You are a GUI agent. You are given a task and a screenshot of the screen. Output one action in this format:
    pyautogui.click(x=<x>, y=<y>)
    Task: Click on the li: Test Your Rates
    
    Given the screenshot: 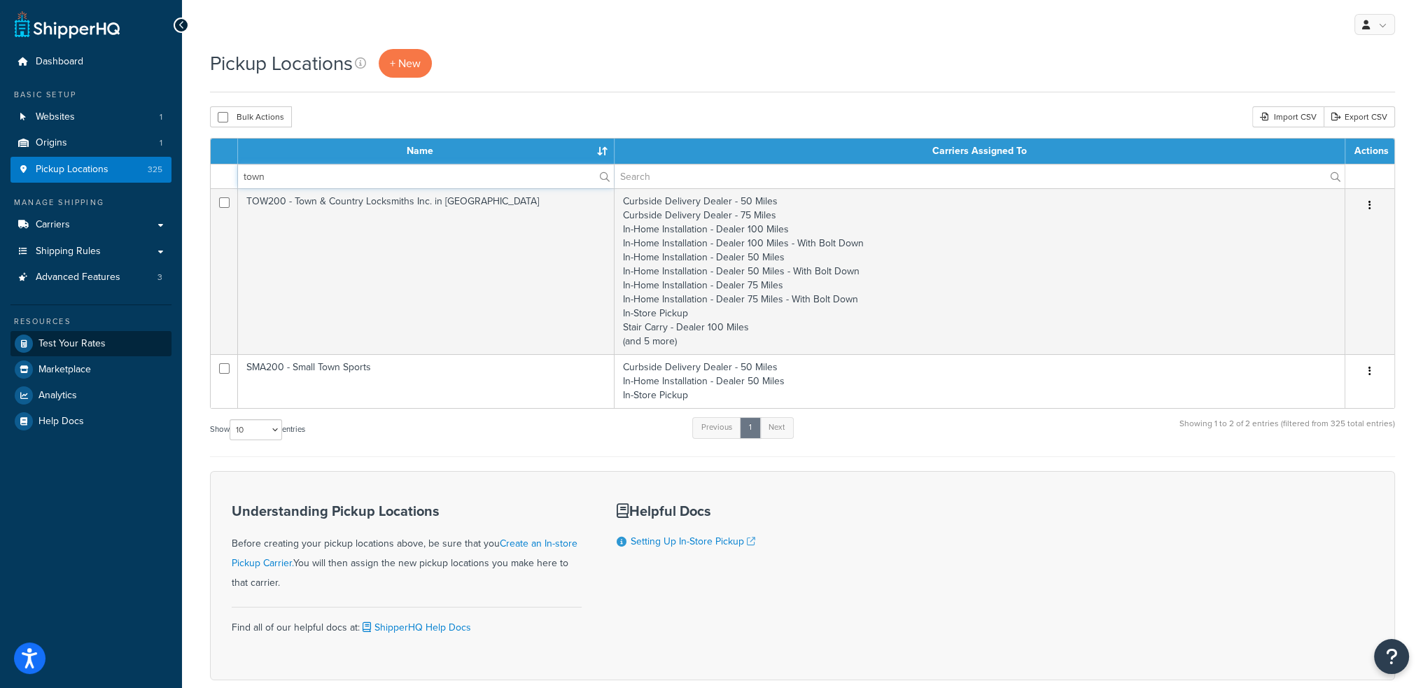 What is the action you would take?
    pyautogui.click(x=91, y=344)
    